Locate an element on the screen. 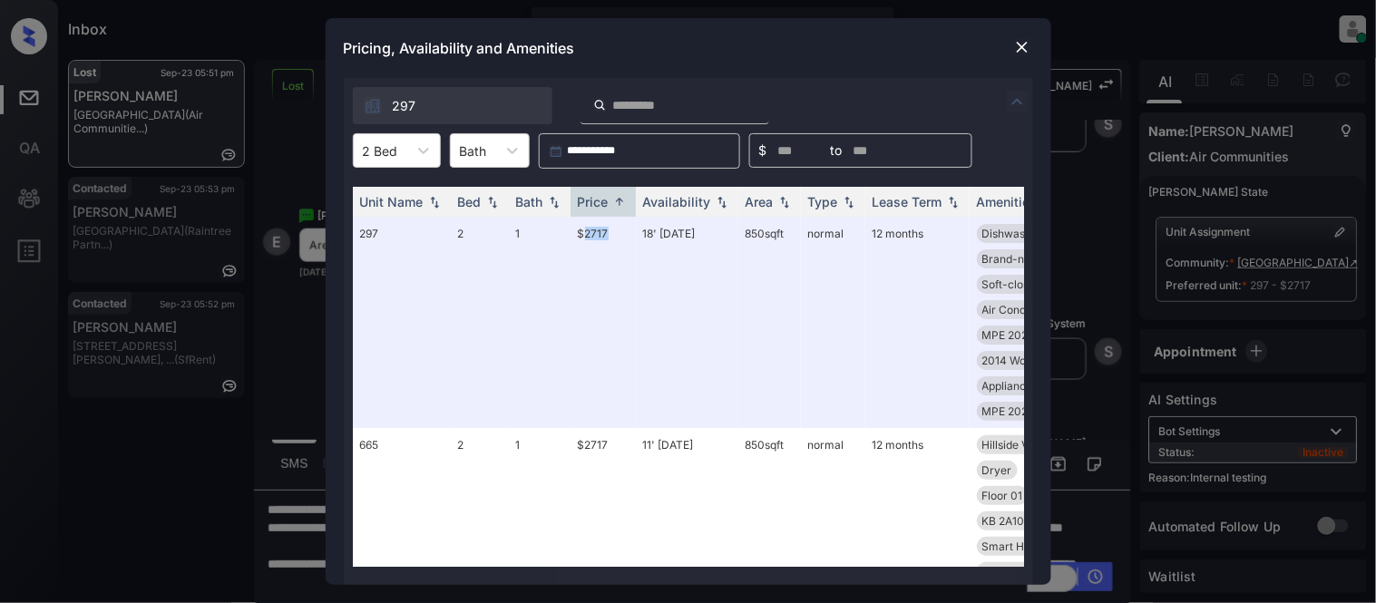 The image size is (1376, 603). span: Dishwasher is located at coordinates (1013, 233).